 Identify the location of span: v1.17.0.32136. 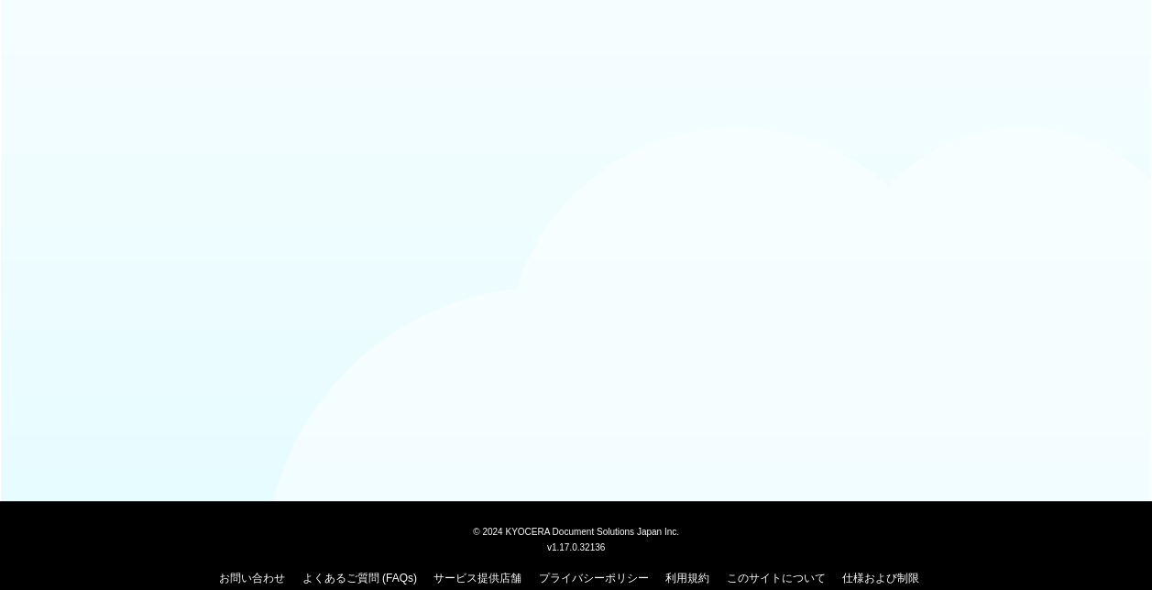
(576, 547).